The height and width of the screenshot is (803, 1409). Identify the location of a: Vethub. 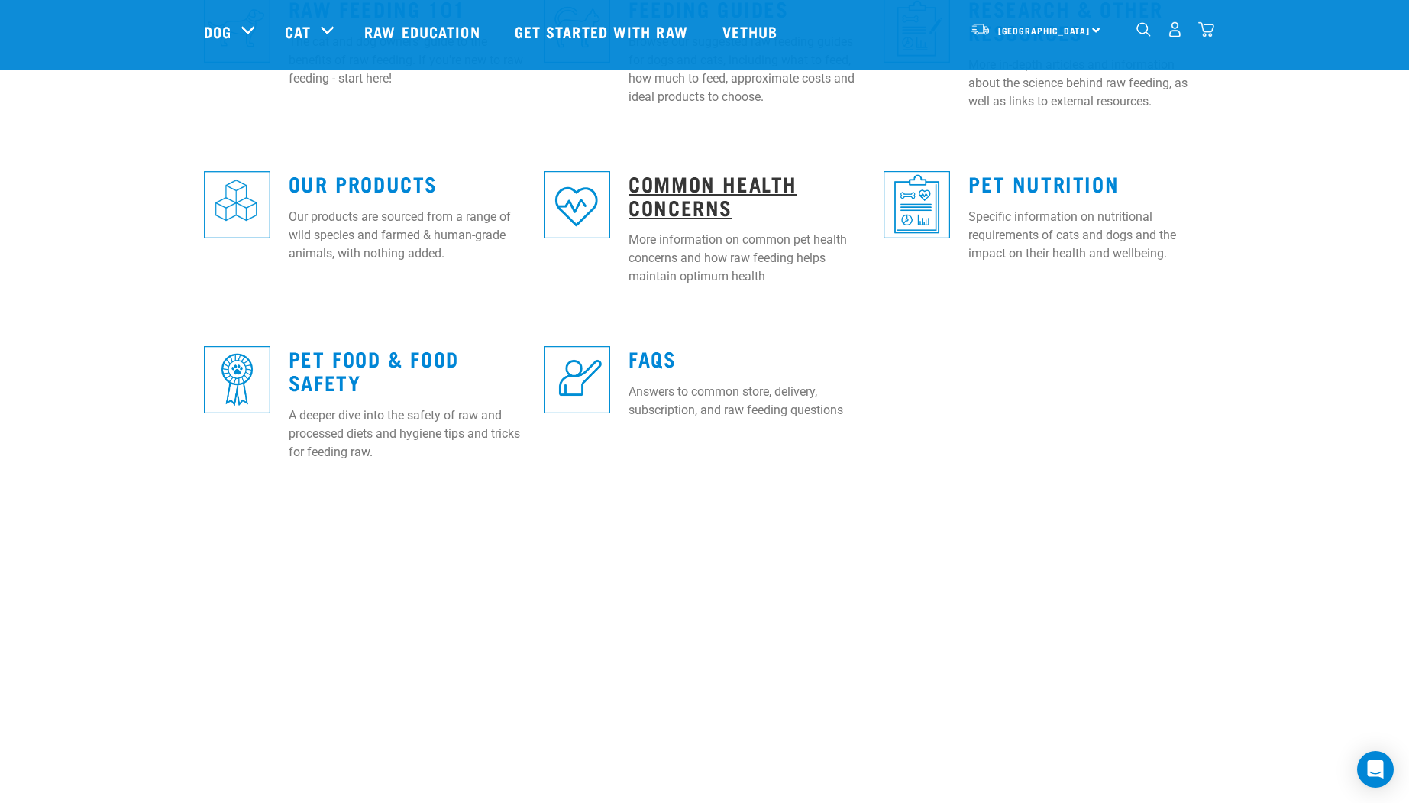
(752, 31).